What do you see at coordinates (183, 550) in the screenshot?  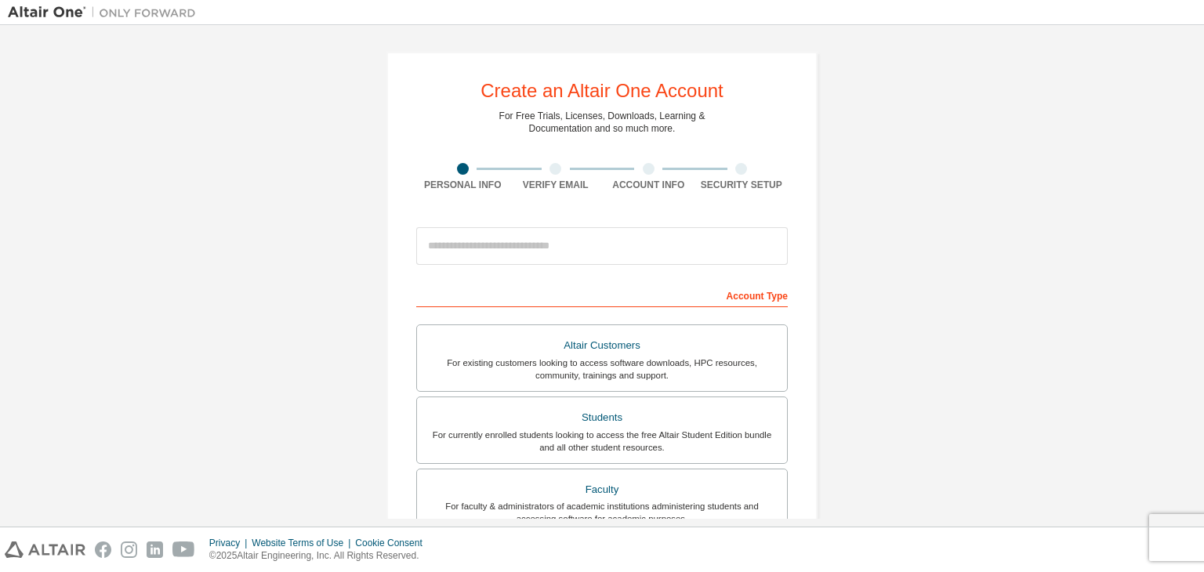 I see `img: youtube.svg` at bounding box center [183, 550].